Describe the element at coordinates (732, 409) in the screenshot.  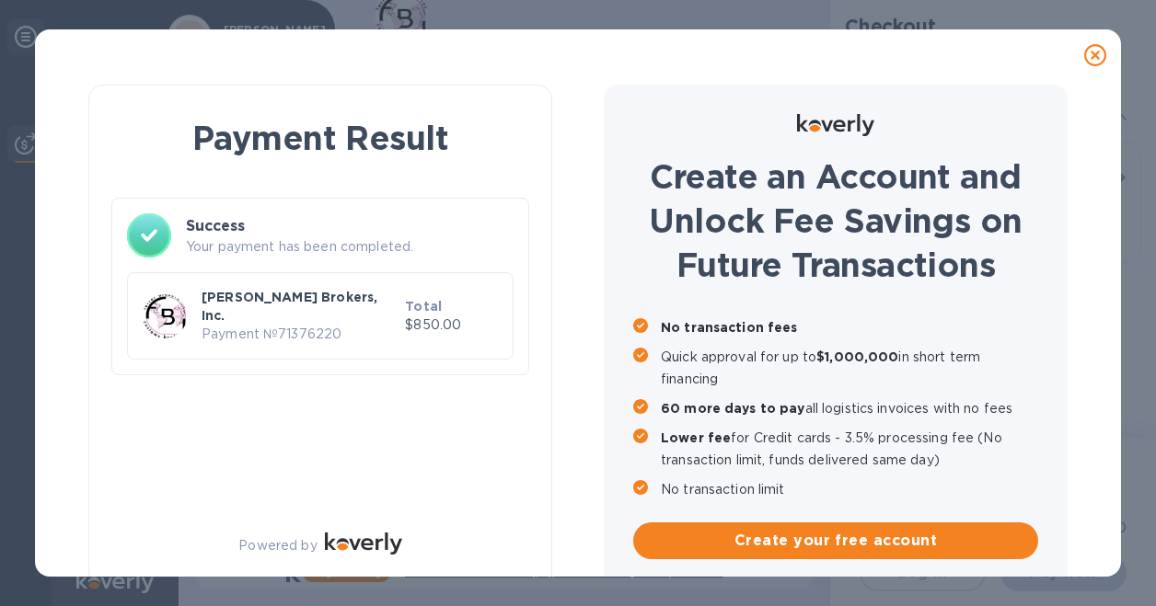
I see `b: 60 more days to pay` at that location.